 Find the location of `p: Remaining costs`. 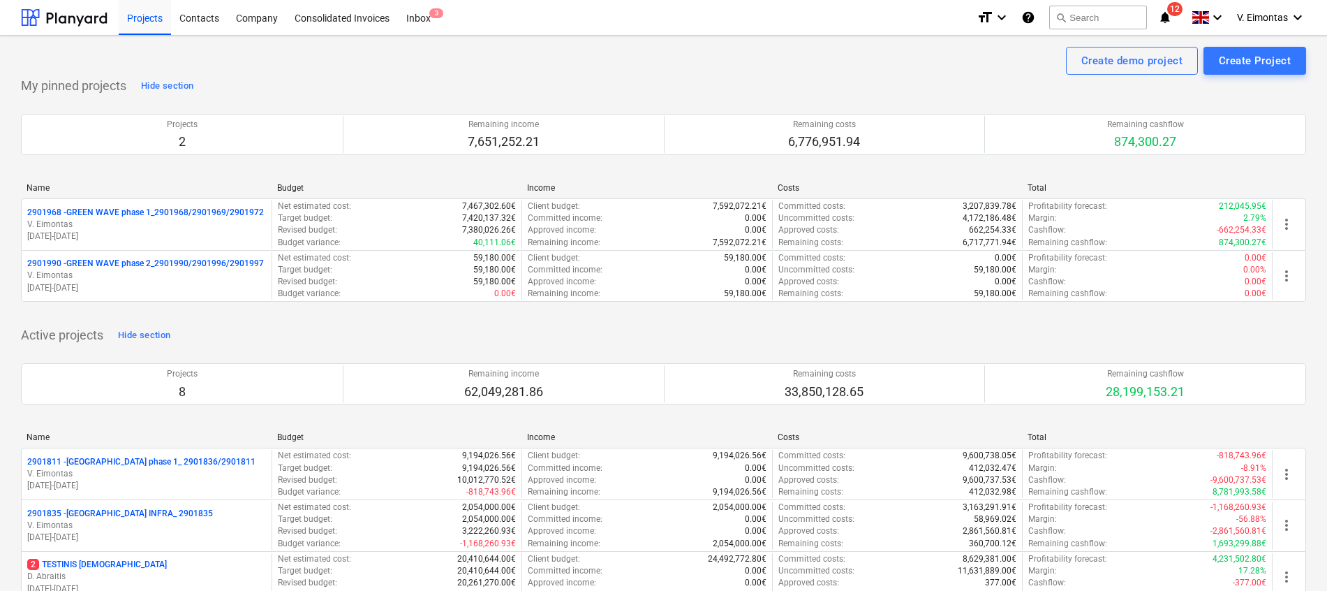

p: Remaining costs is located at coordinates (824, 374).